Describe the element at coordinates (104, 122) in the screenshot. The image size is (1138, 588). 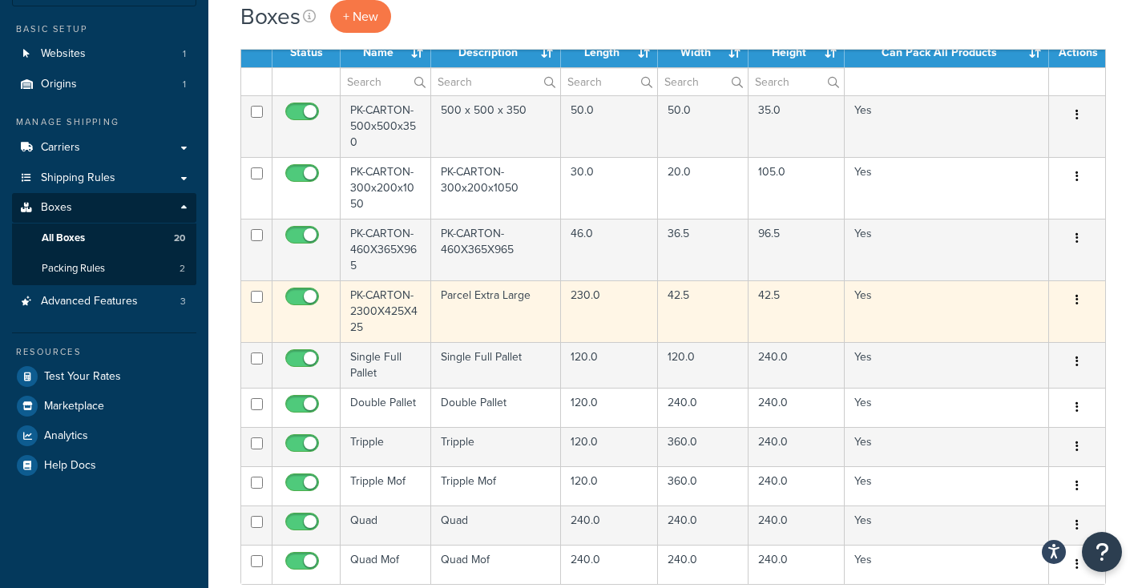
I see `div: Manage Shipping` at that location.